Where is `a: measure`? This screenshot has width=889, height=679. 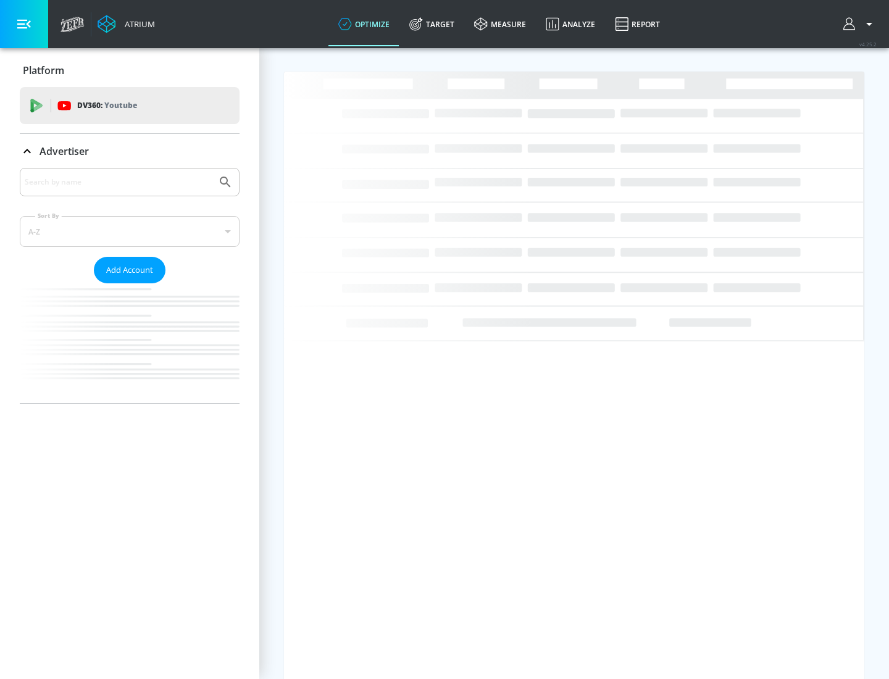 a: measure is located at coordinates (500, 24).